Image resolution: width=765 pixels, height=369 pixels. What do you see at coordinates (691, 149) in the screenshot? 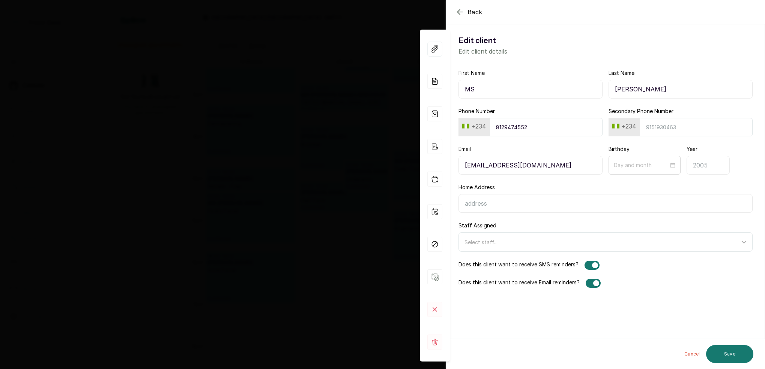
I see `label: Year` at bounding box center [691, 149].